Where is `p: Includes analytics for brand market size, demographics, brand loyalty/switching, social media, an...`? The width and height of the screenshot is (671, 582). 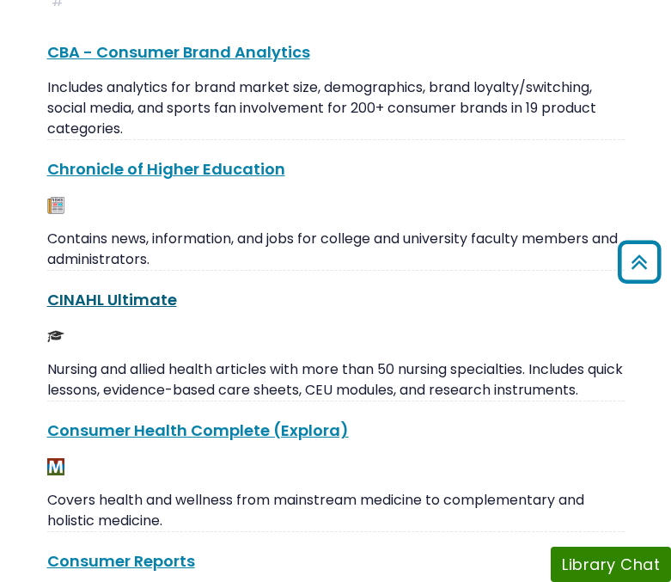 p: Includes analytics for brand market size, demographics, brand loyalty/switching, social media, an... is located at coordinates (336, 108).